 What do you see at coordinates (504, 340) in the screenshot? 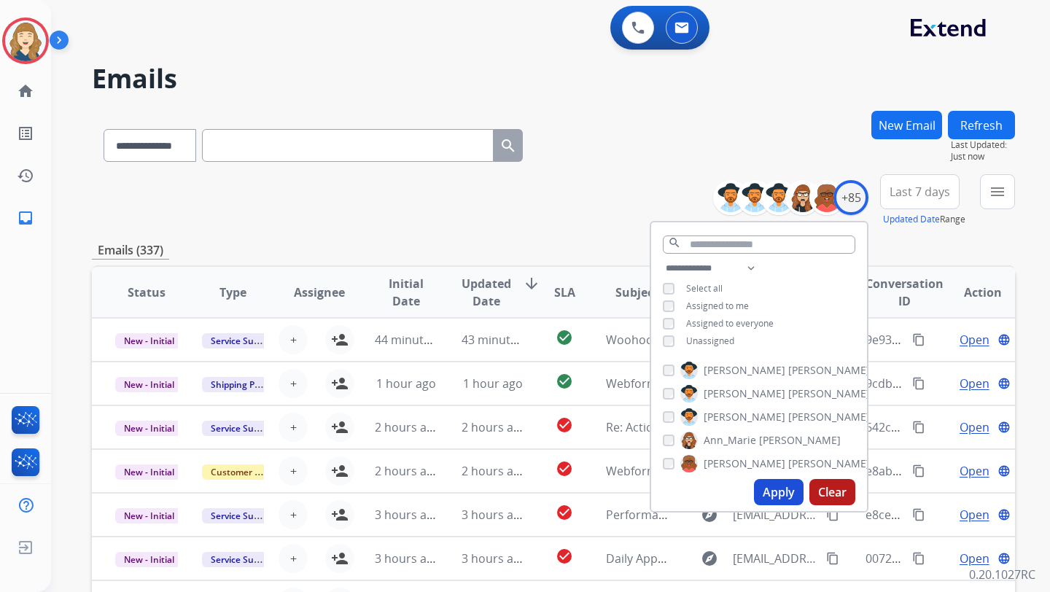
I see `span: 43 minutes ago` at bounding box center [504, 340].